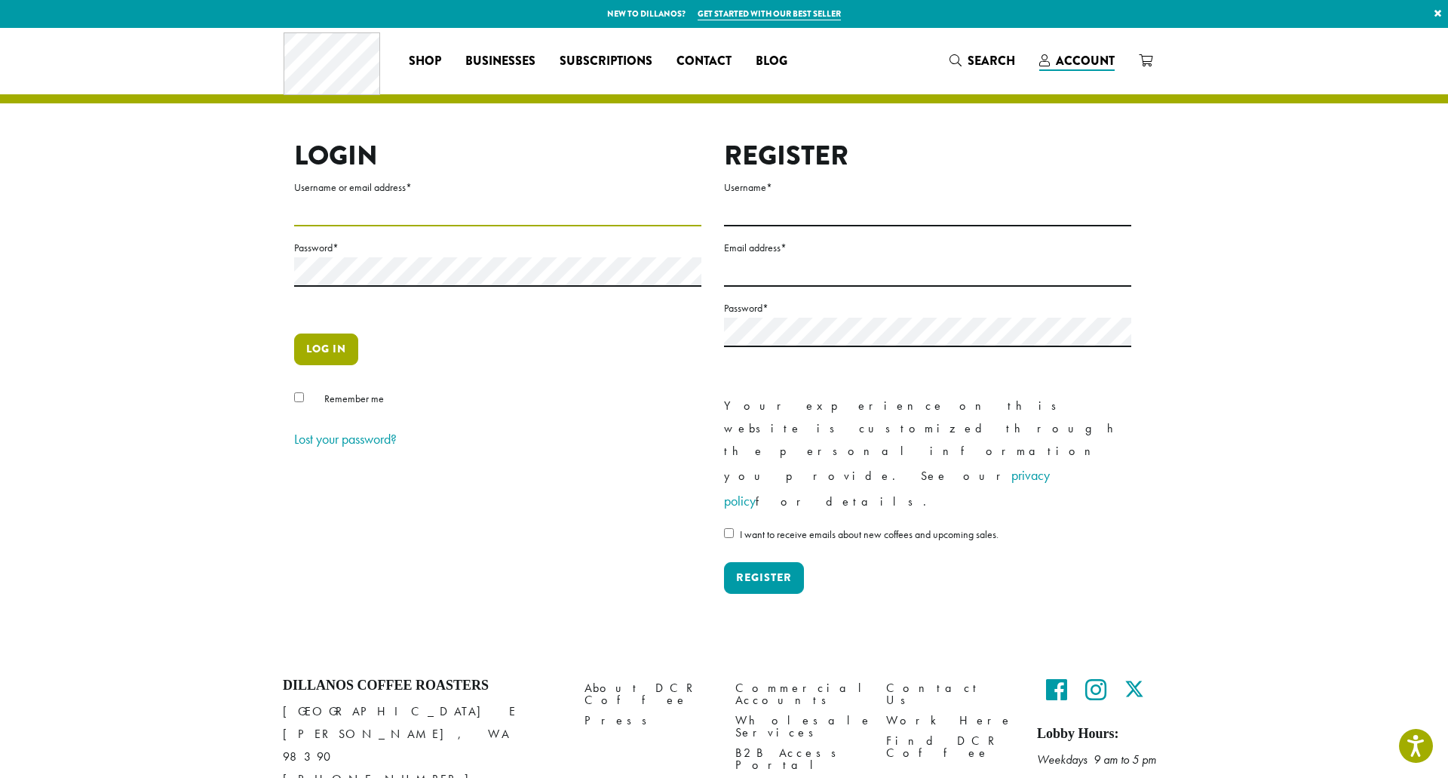 This screenshot has width=1448, height=778. Describe the element at coordinates (928, 187) in the screenshot. I see `label: Username` at that location.